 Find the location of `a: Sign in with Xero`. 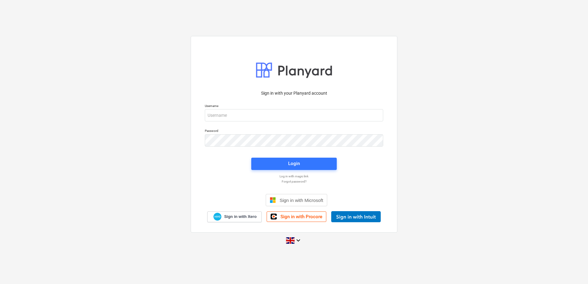

a: Sign in with Xero is located at coordinates (235, 217).